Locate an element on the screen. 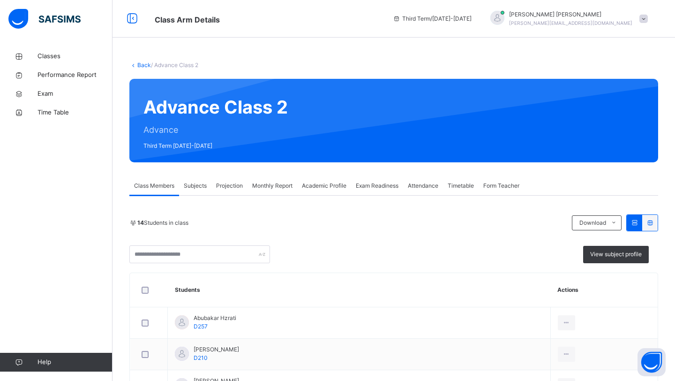 This screenshot has width=675, height=381. span: D257 is located at coordinates (201, 326).